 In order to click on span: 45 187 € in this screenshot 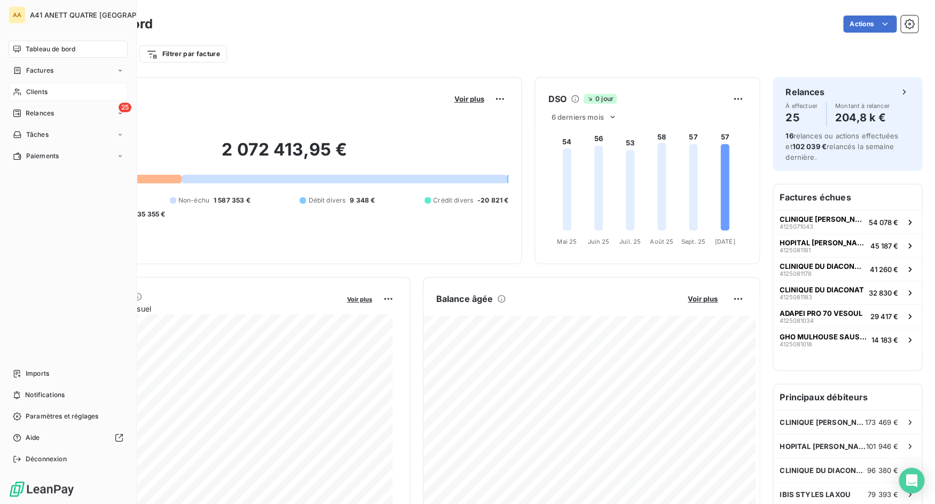, I will do `click(885, 246)`.